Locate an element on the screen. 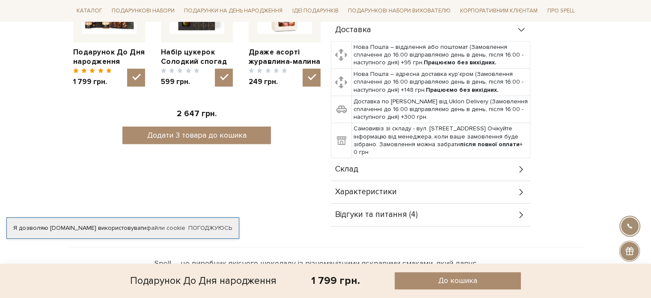  a: Ідеї подарунків is located at coordinates (315, 11).